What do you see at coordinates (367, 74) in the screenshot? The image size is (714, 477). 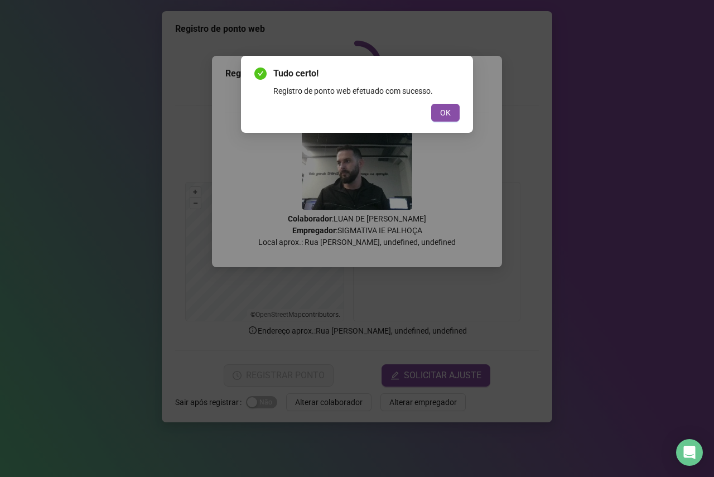 I see `span: Tudo certo!` at bounding box center [367, 74].